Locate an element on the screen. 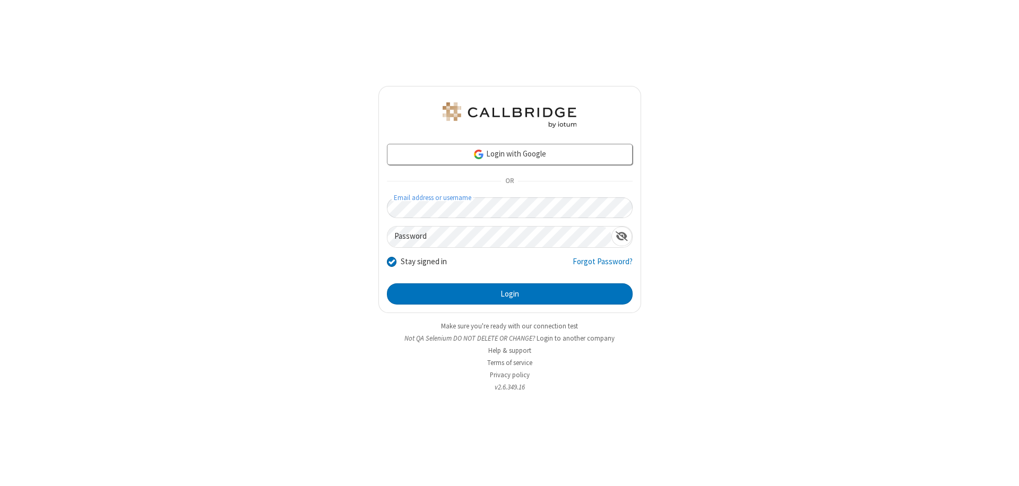 This screenshot has height=486, width=1019. li: Not QA Selenium DO NOT DELETE OR CHANGE? is located at coordinates (510, 338).